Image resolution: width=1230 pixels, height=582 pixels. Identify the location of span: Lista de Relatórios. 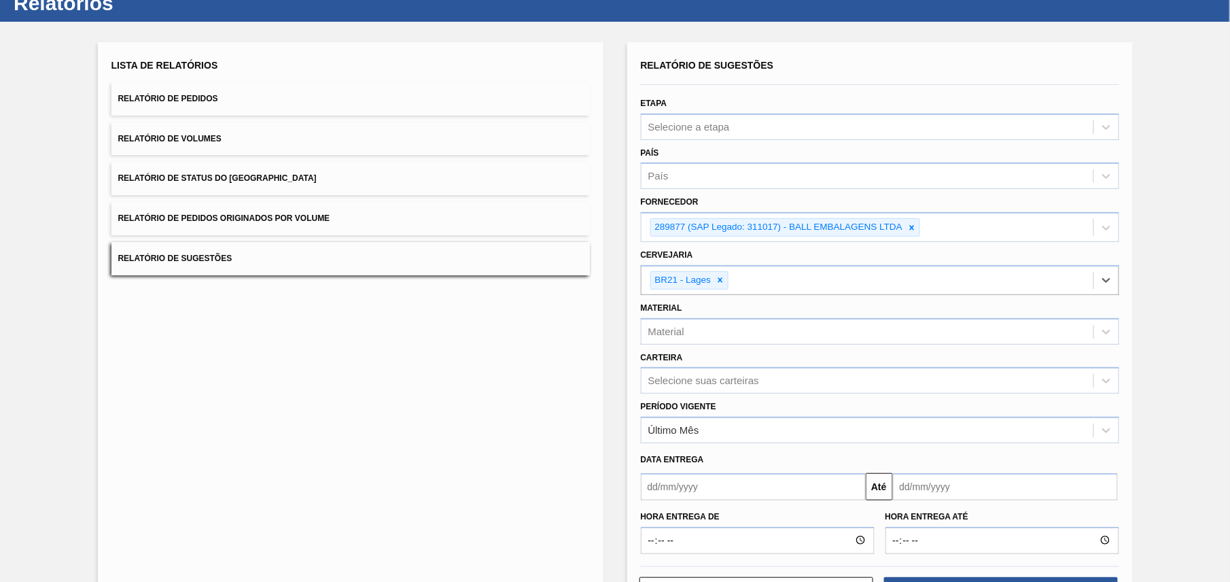
(164, 65).